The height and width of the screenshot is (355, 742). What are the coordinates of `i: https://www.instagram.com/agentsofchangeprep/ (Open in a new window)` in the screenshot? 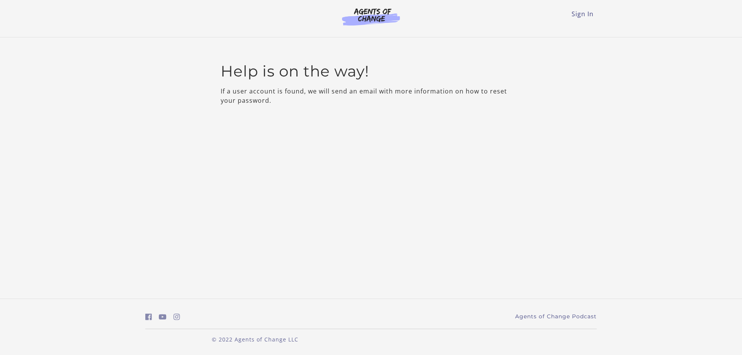 It's located at (177, 317).